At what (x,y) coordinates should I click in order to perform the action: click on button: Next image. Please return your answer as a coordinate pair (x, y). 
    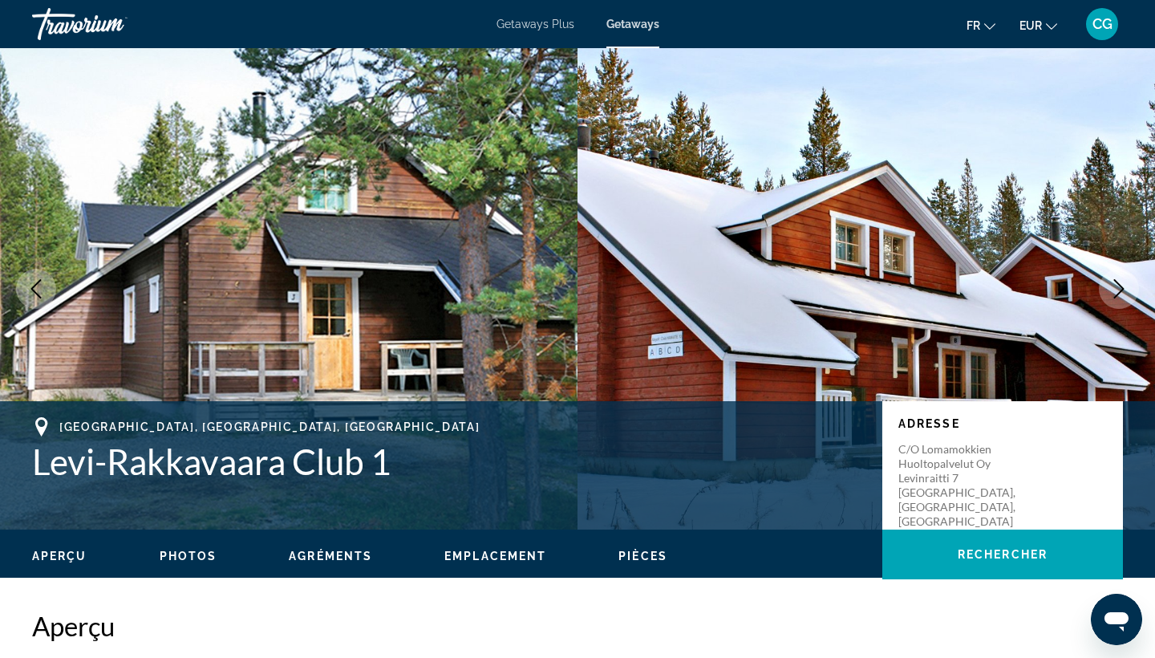
    Looking at the image, I should click on (1119, 289).